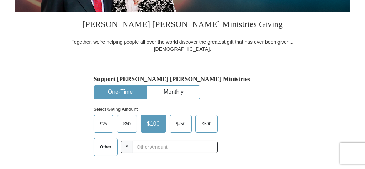 The height and width of the screenshot is (169, 365). Describe the element at coordinates (116, 110) in the screenshot. I see `strong: Select Giving Amount` at that location.